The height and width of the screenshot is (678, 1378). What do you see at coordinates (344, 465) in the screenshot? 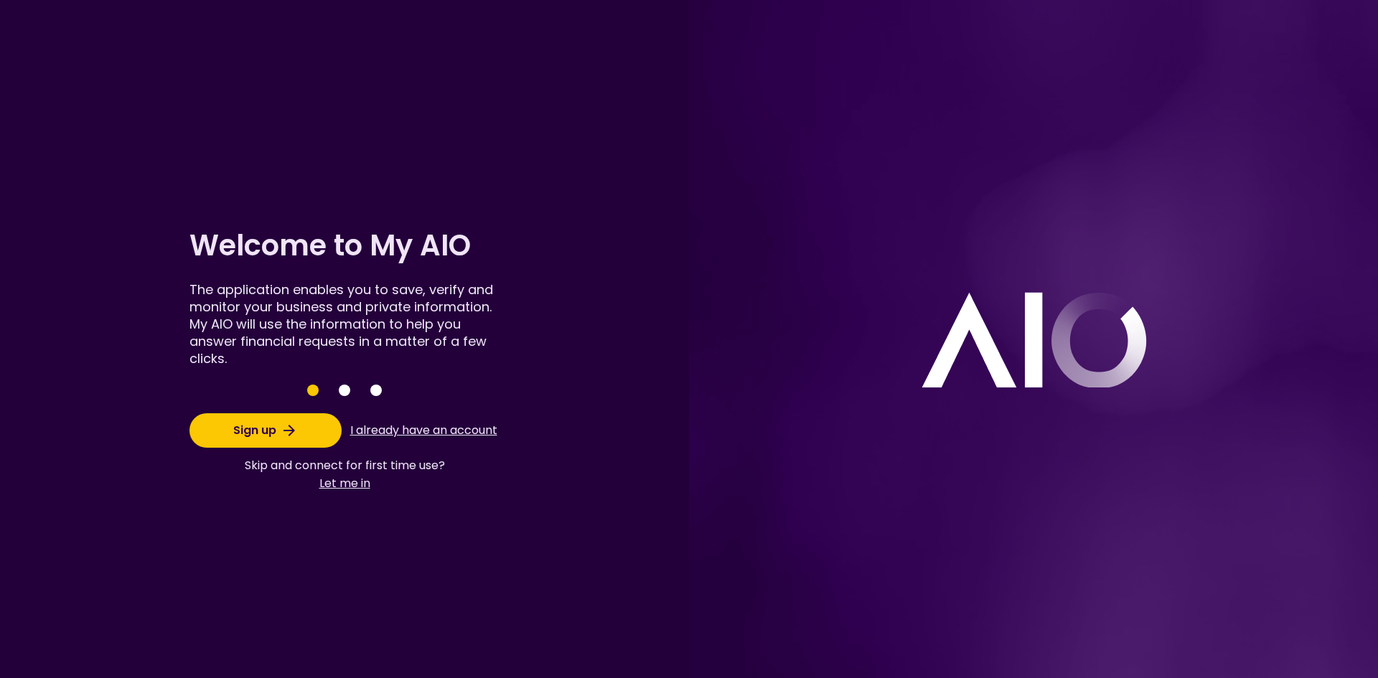
I see `span: Skip and connect for first time use?` at bounding box center [344, 465].